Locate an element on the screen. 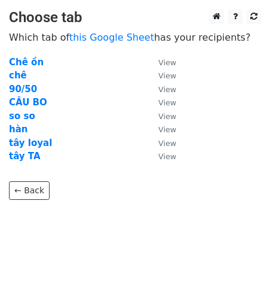  a: chê is located at coordinates (18, 75).